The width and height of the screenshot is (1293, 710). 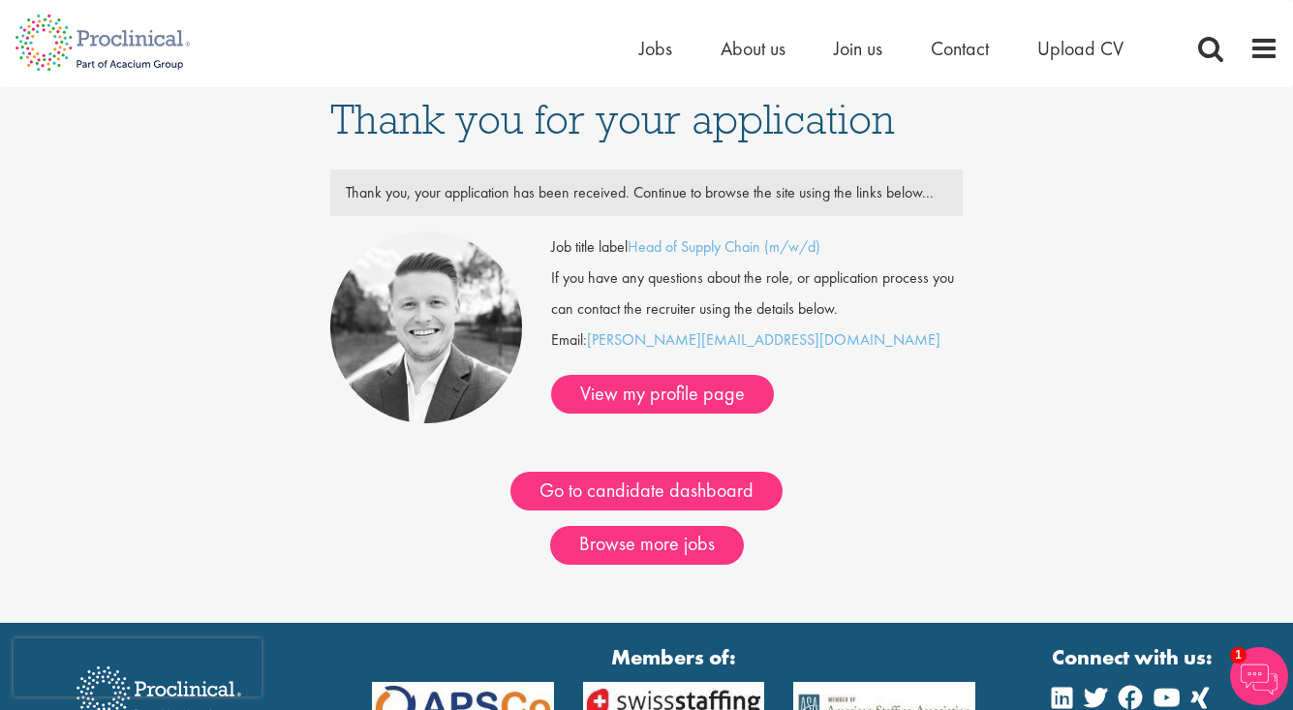 What do you see at coordinates (757, 247) in the screenshot?
I see `div: Job title label` at bounding box center [757, 247].